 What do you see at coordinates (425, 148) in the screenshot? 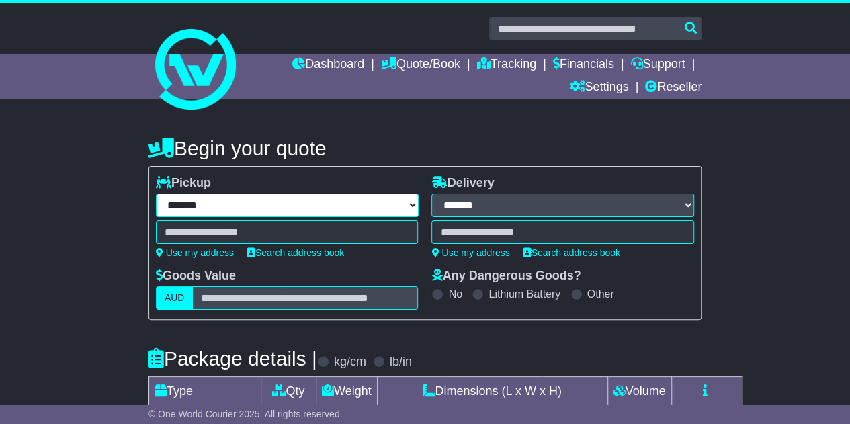
I see `h4: Begin your quote` at bounding box center [425, 148].